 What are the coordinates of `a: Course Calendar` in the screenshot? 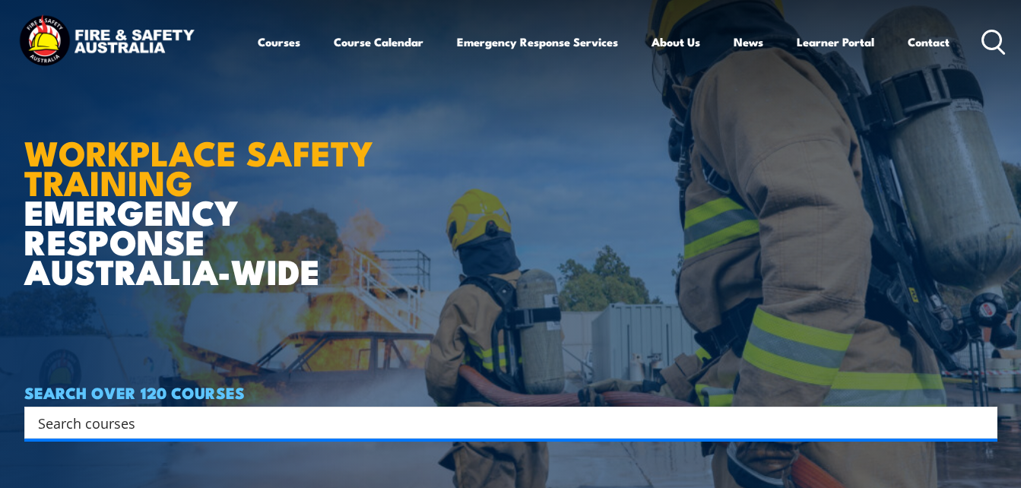 It's located at (379, 42).